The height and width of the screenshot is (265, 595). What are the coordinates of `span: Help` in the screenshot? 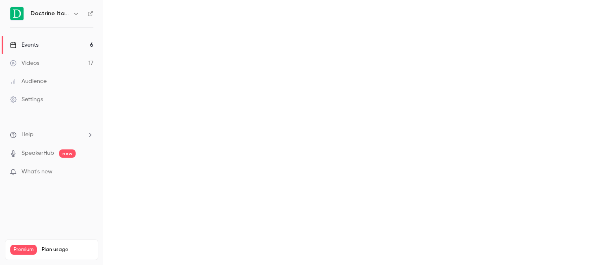 It's located at (27, 135).